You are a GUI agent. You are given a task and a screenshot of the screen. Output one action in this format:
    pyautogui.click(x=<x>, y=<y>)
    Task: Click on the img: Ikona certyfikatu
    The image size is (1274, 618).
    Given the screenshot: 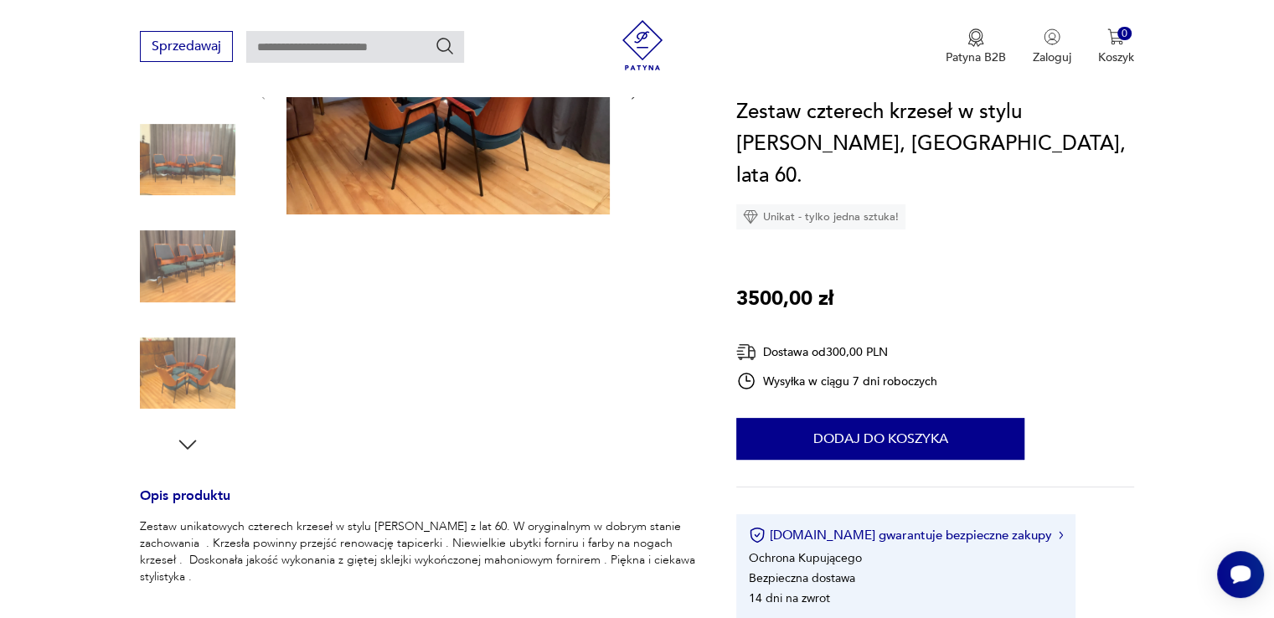 What is the action you would take?
    pyautogui.click(x=757, y=535)
    